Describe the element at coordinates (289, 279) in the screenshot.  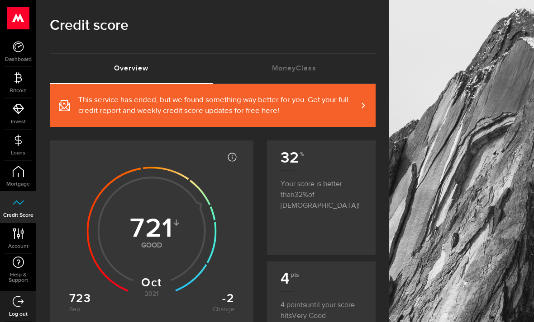
I see `b: 4` at that location.